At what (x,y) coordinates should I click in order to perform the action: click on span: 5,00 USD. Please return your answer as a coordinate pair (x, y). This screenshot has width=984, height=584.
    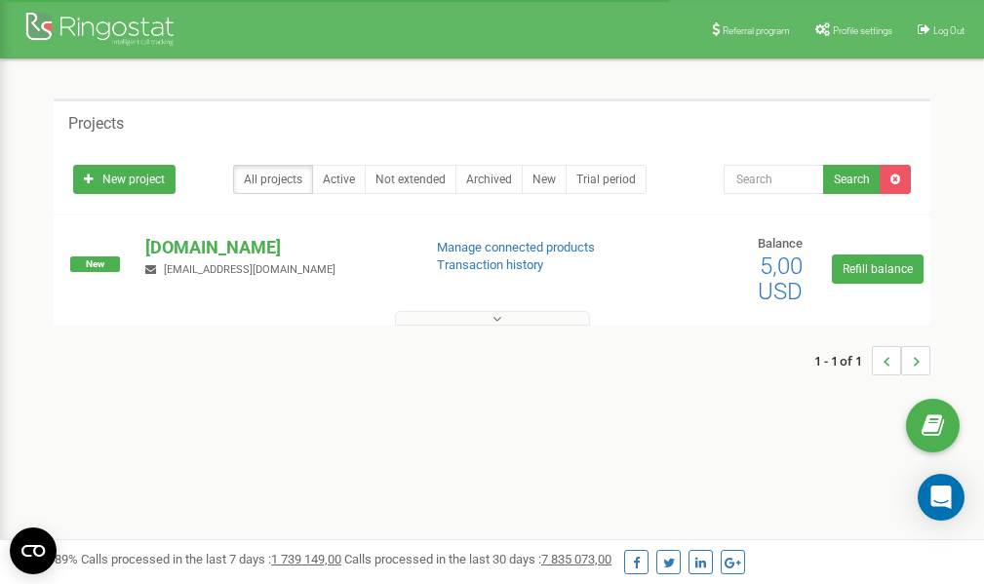
    Looking at the image, I should click on (780, 279).